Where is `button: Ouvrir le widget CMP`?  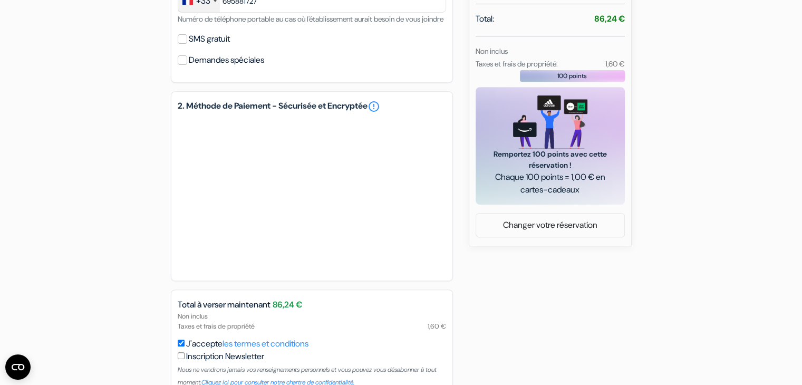
button: Ouvrir le widget CMP is located at coordinates (18, 367).